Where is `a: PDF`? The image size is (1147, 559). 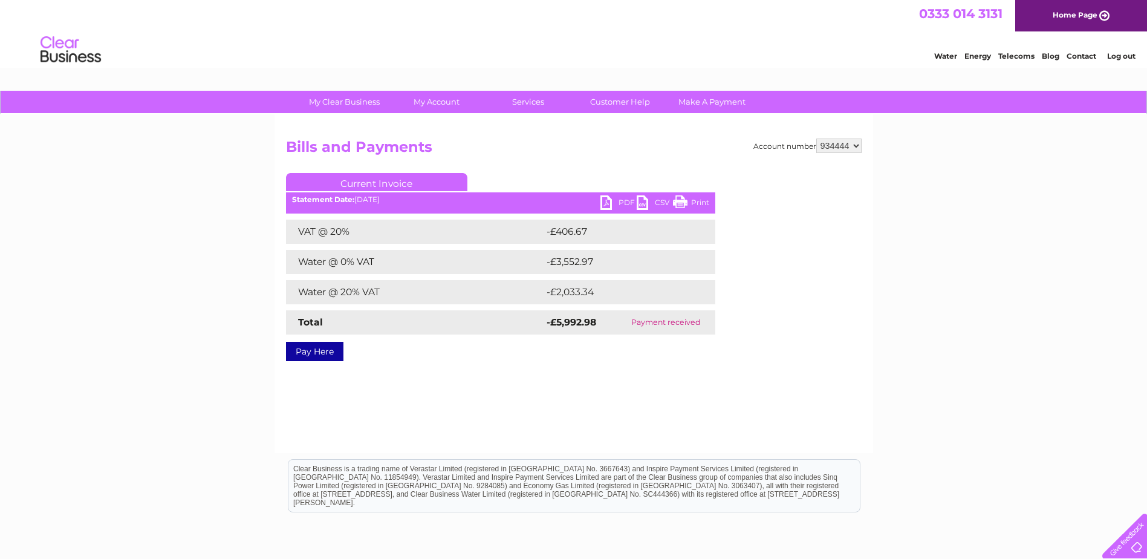 a: PDF is located at coordinates (619, 204).